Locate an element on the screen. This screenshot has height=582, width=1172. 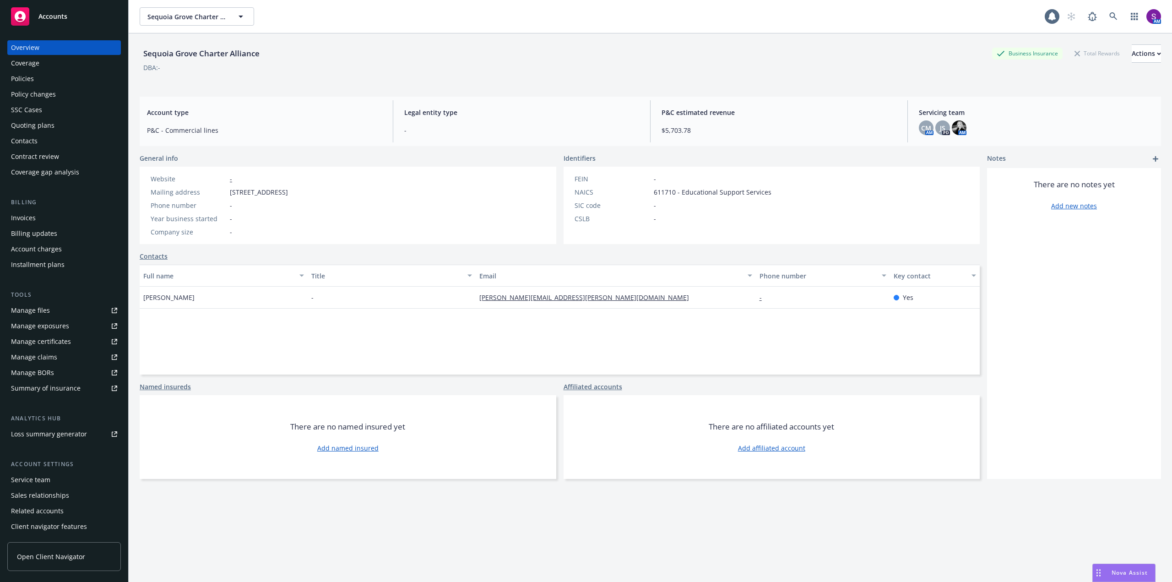
span: There are no affiliated accounts yet is located at coordinates (772, 427).